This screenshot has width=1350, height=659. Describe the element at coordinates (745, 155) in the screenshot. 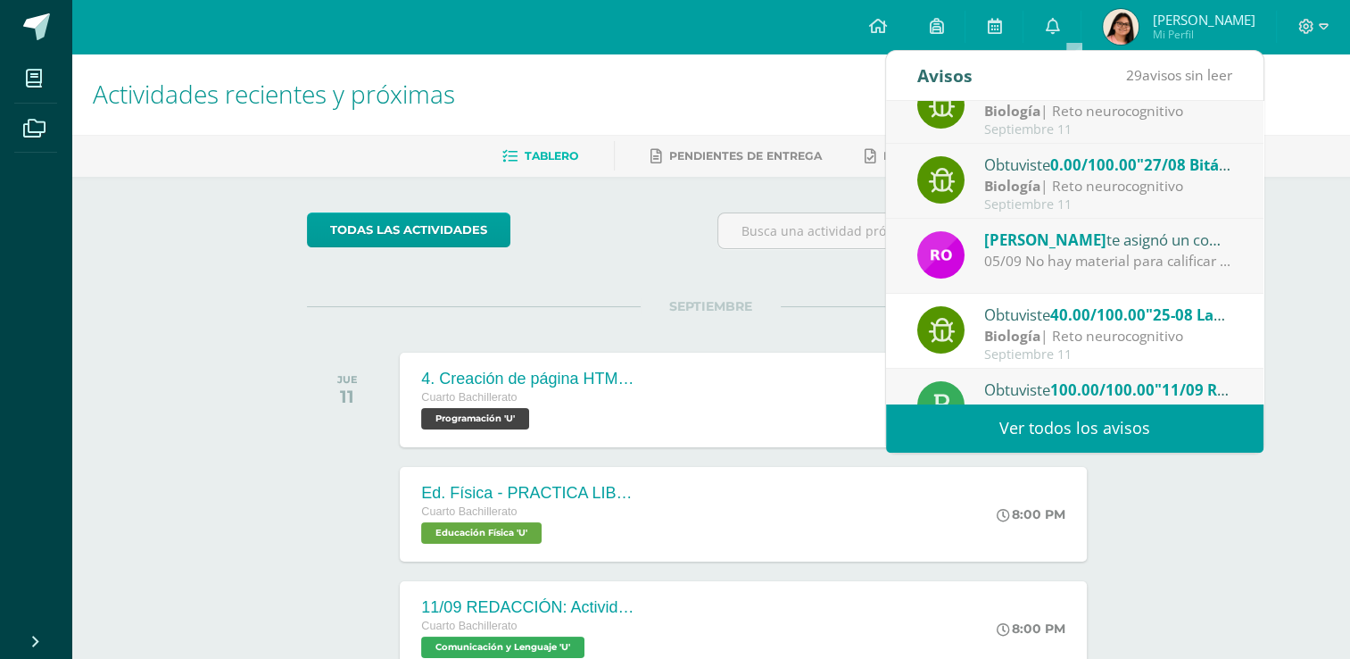

I see `span: Pendientes de entrega` at that location.